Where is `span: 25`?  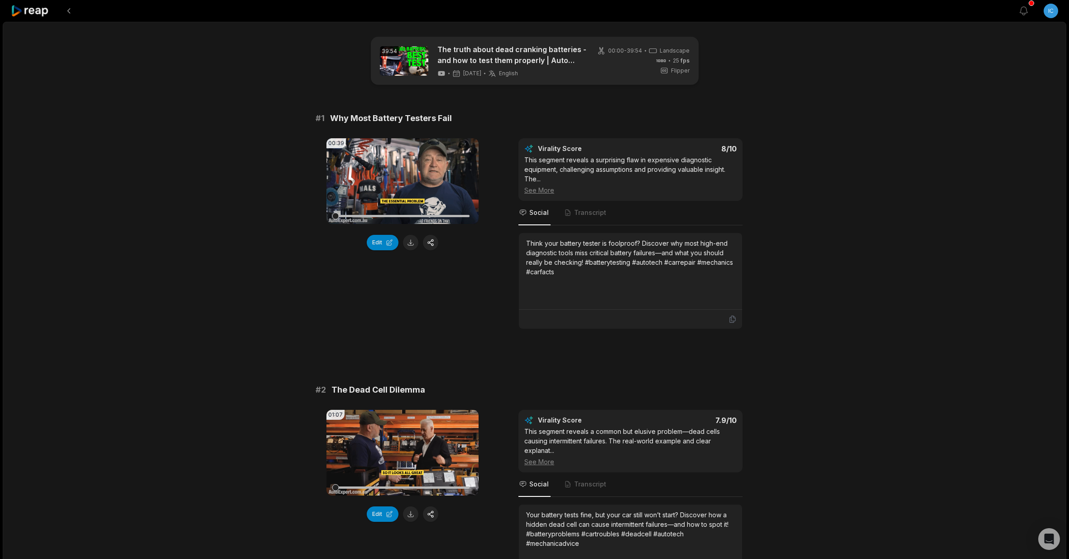 span: 25 is located at coordinates (681, 61).